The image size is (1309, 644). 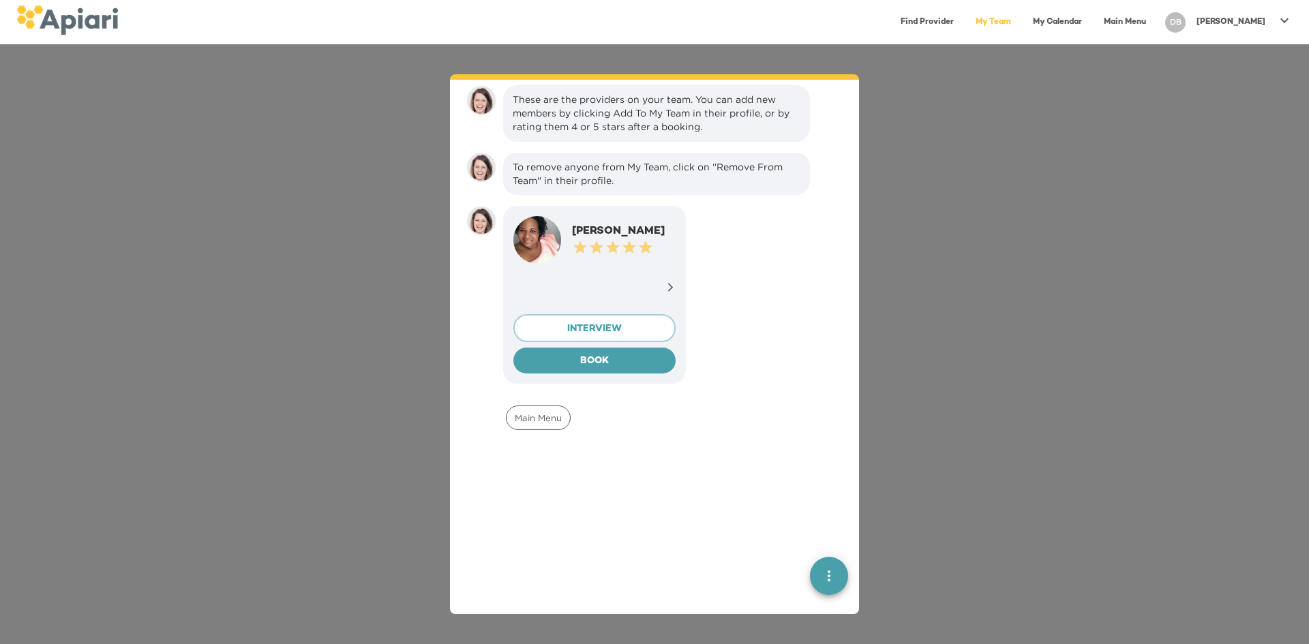 I want to click on button: INTERVIEW, so click(x=595, y=329).